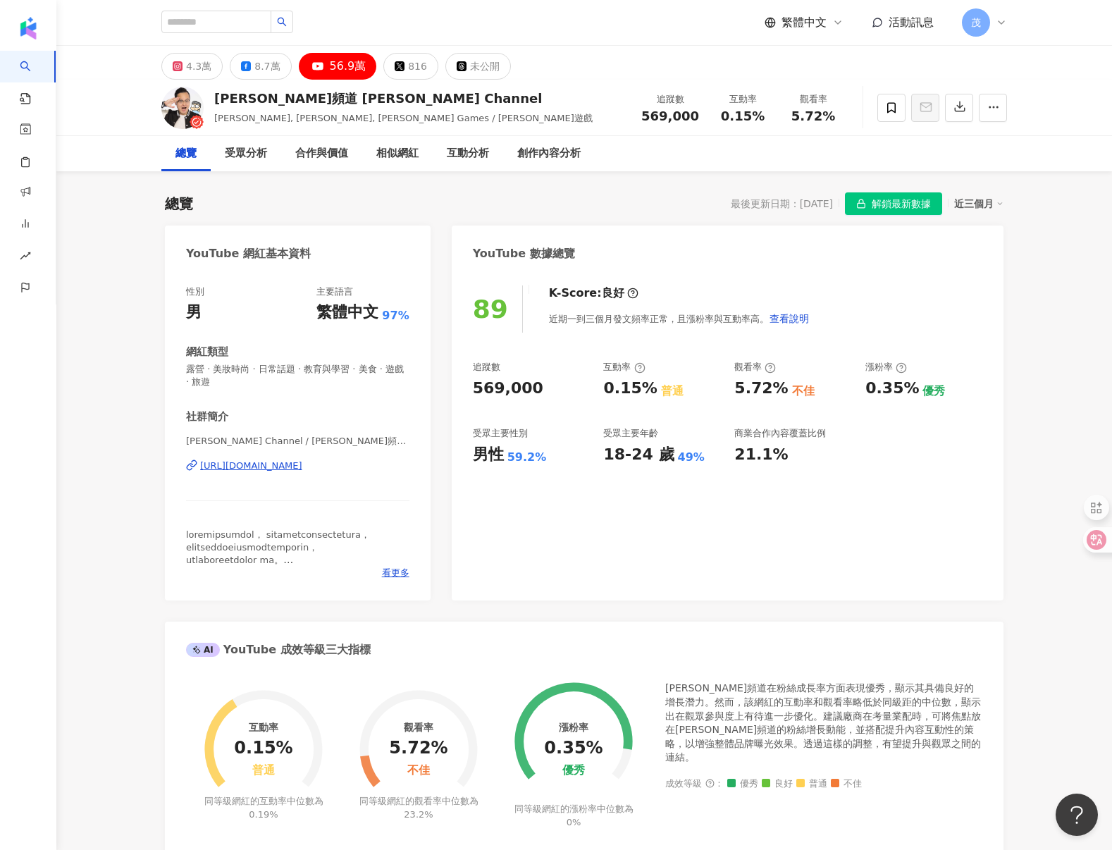 The width and height of the screenshot is (1112, 850). What do you see at coordinates (207, 352) in the screenshot?
I see `div: 網紅類型` at bounding box center [207, 352].